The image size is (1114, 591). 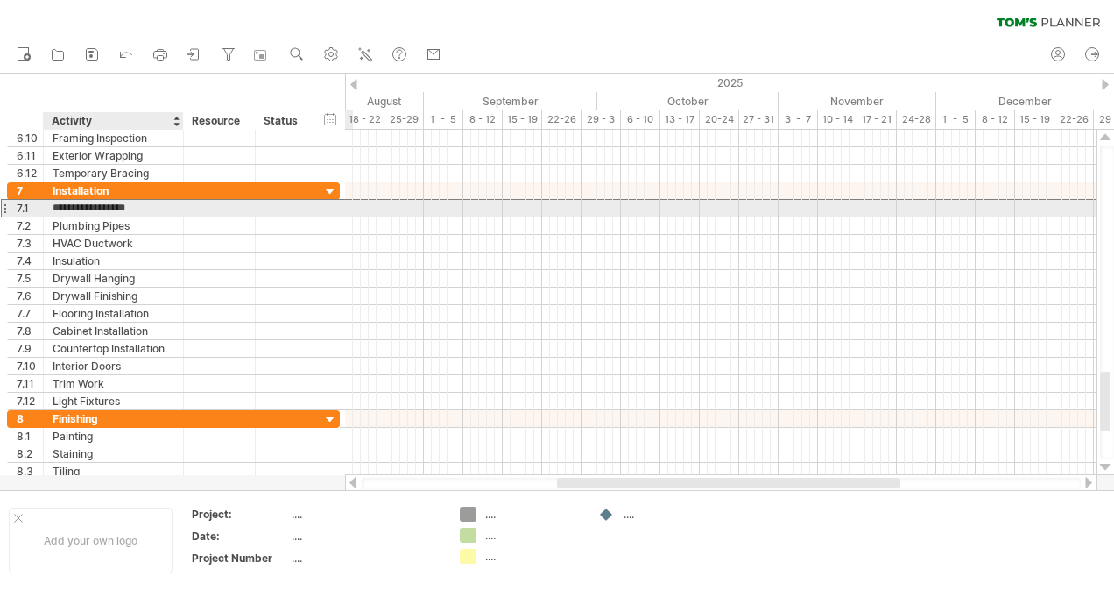 I want to click on div: 6.12, so click(x=30, y=173).